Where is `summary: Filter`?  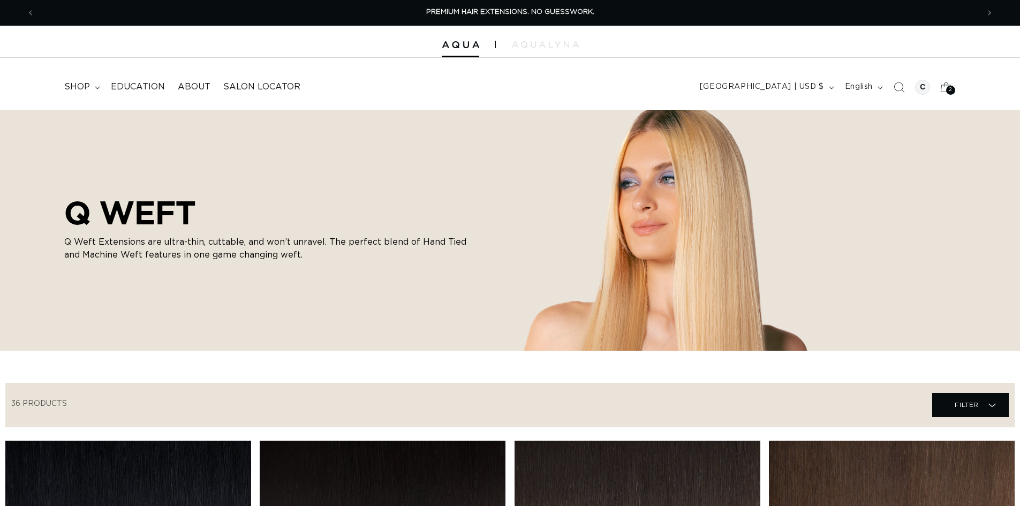 summary: Filter is located at coordinates (971, 405).